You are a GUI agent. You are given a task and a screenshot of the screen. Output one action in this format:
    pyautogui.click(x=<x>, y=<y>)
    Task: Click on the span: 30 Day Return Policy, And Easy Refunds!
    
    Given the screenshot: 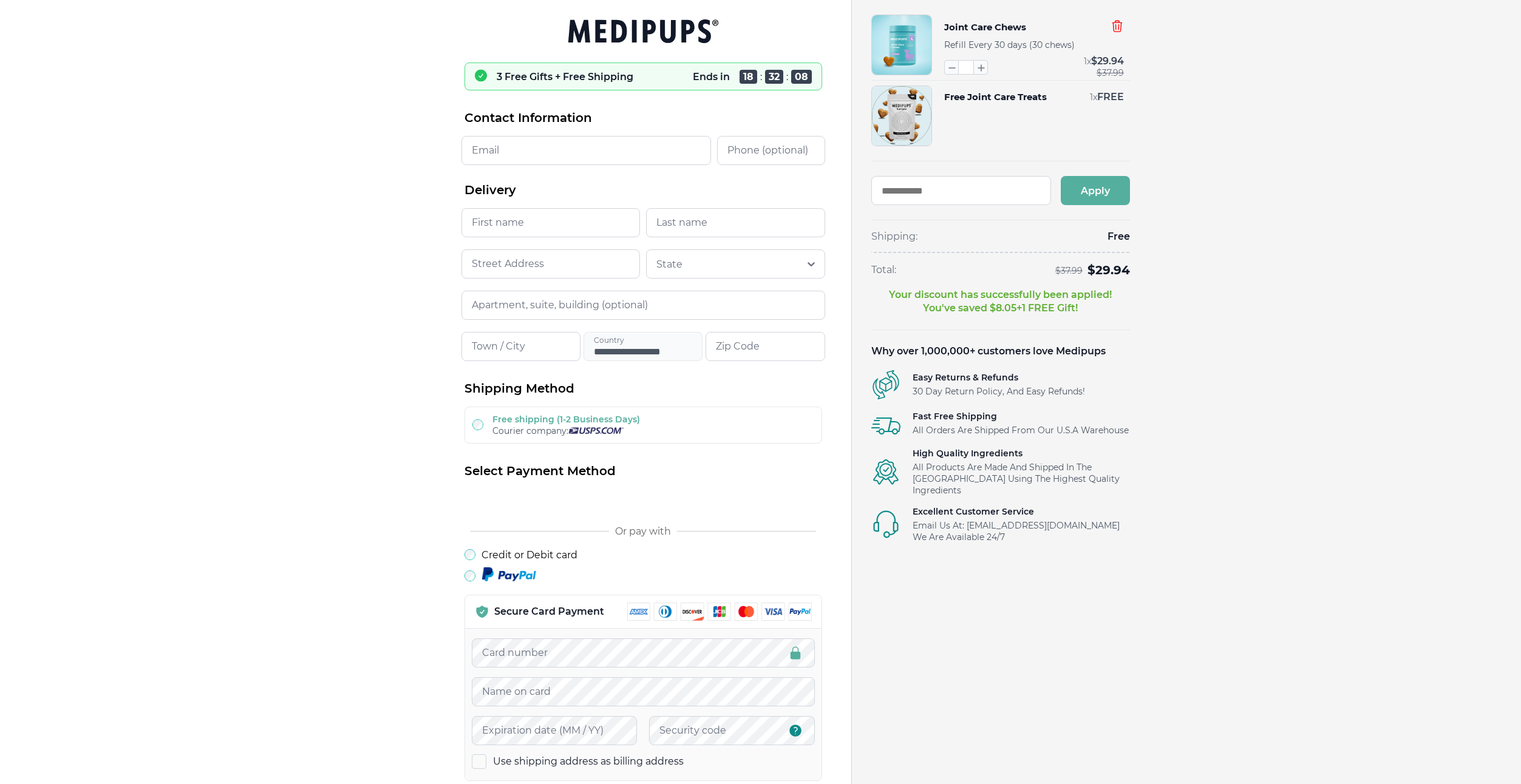 What is the action you would take?
    pyautogui.click(x=999, y=391)
    